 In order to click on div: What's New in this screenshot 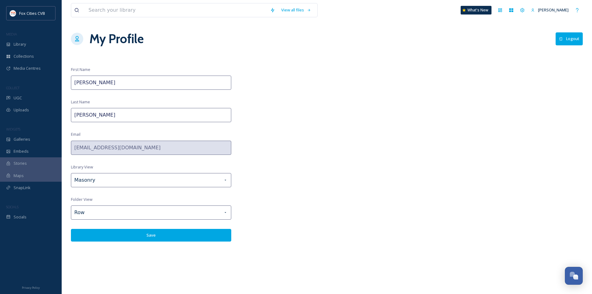, I will do `click(476, 10)`.